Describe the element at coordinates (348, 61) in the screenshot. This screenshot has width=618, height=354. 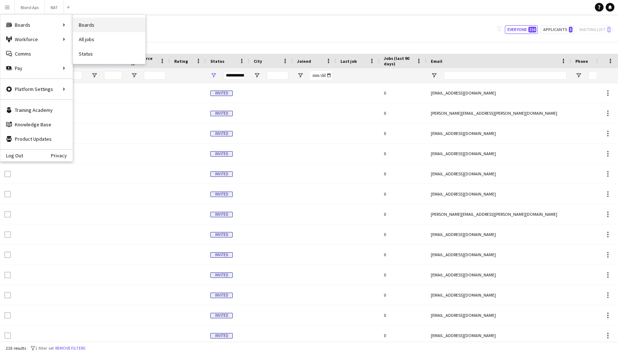
I see `span: Last job` at that location.